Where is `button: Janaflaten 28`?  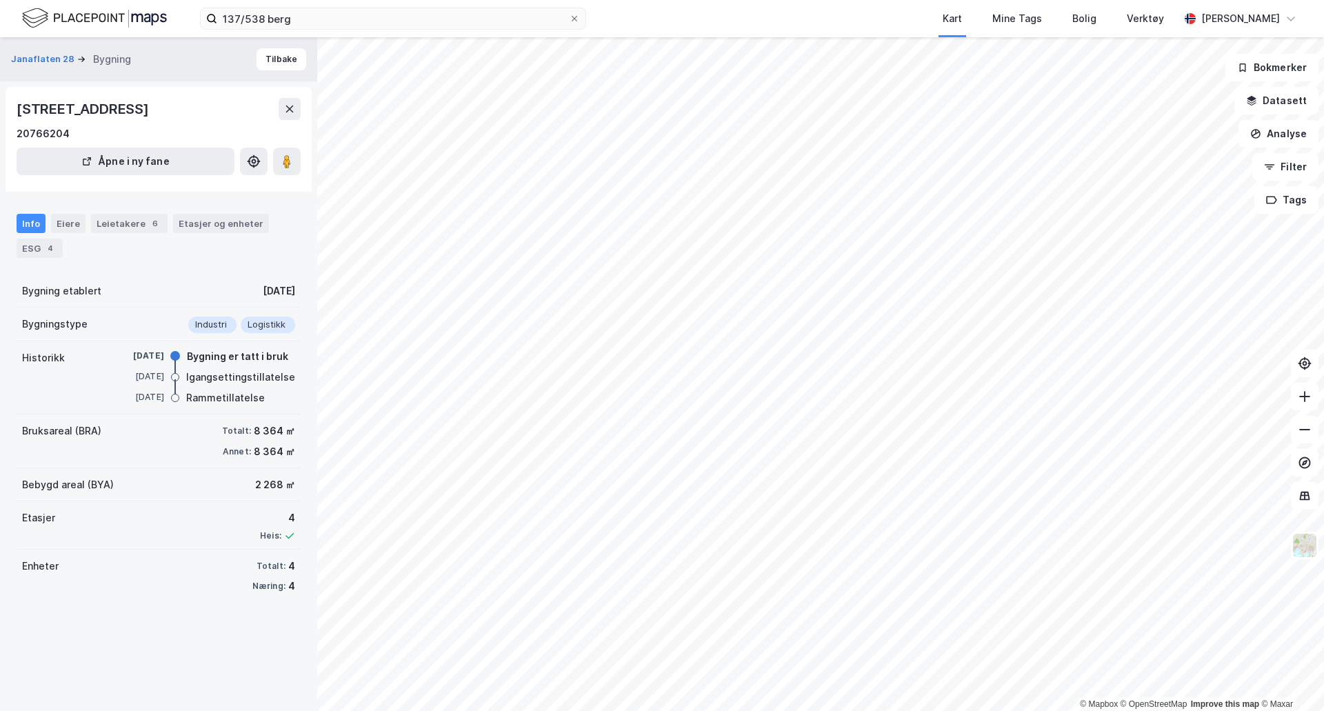
button: Janaflaten 28 is located at coordinates (44, 59).